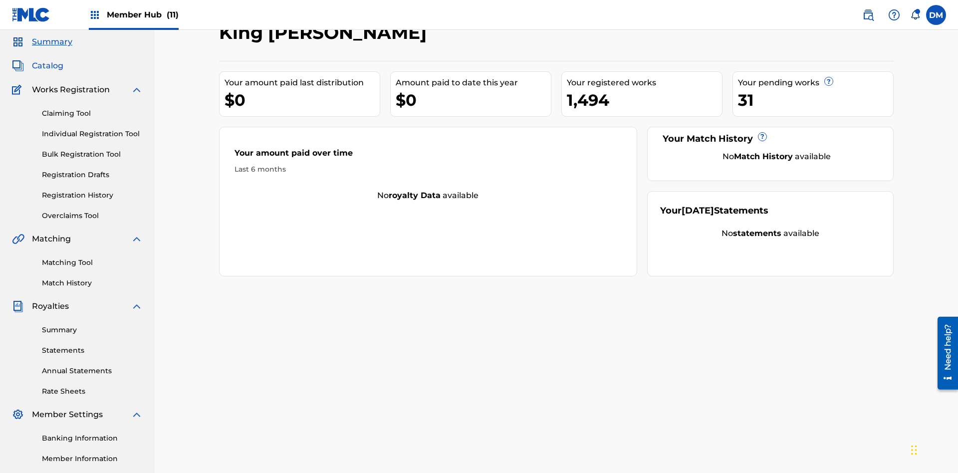  What do you see at coordinates (92, 350) in the screenshot?
I see `a: Statements` at bounding box center [92, 350].